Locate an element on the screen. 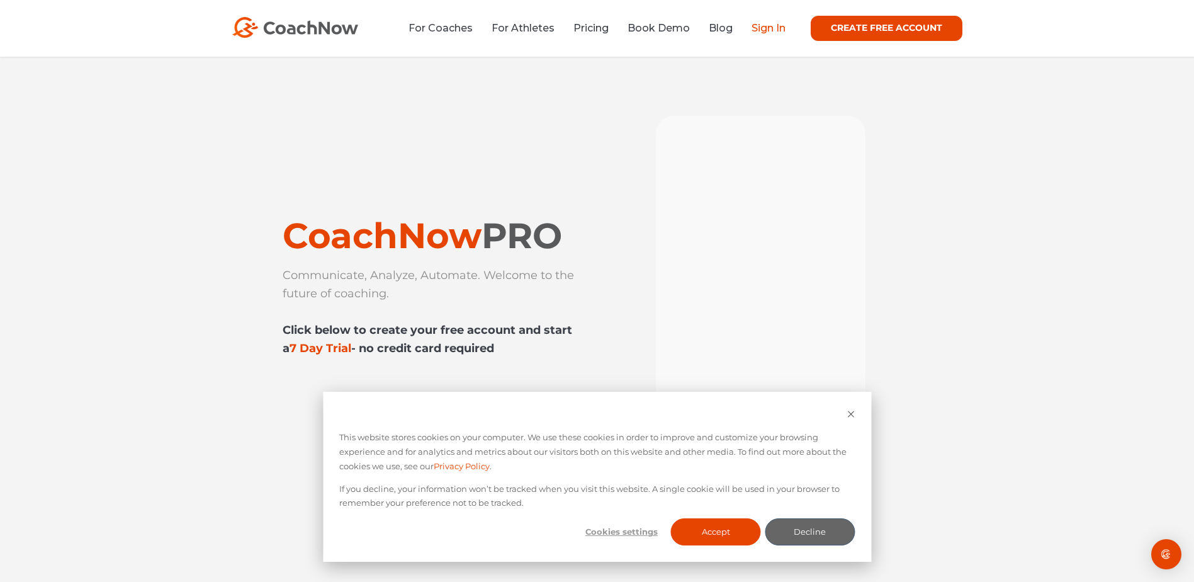 Image resolution: width=1194 pixels, height=582 pixels. span: CoachNow is located at coordinates (422, 235).